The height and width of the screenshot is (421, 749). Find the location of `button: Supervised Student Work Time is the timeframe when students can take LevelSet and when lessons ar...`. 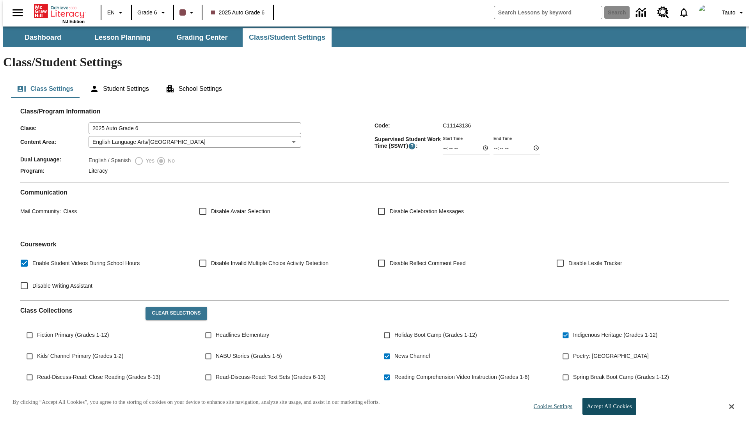

button: Supervised Student Work Time is the timeframe when students can take LevelSet and when lessons ar... is located at coordinates (412, 146).